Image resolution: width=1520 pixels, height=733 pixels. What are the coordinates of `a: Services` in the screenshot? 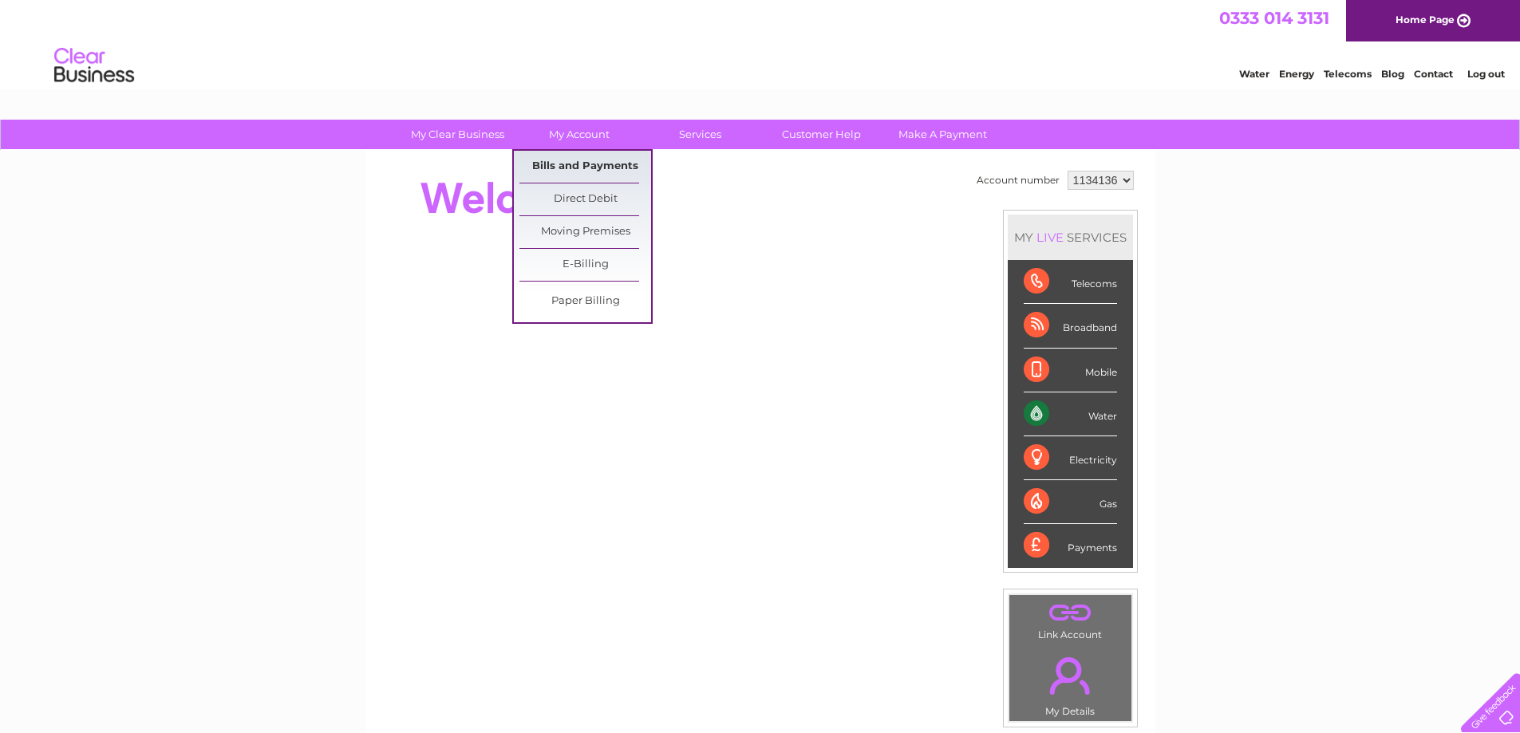 It's located at (700, 134).